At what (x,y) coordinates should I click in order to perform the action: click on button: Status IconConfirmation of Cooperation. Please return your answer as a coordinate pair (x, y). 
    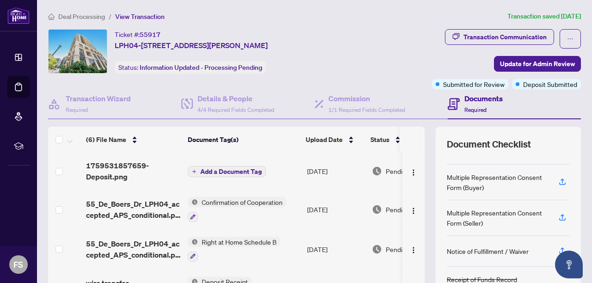
    Looking at the image, I should click on (237, 210).